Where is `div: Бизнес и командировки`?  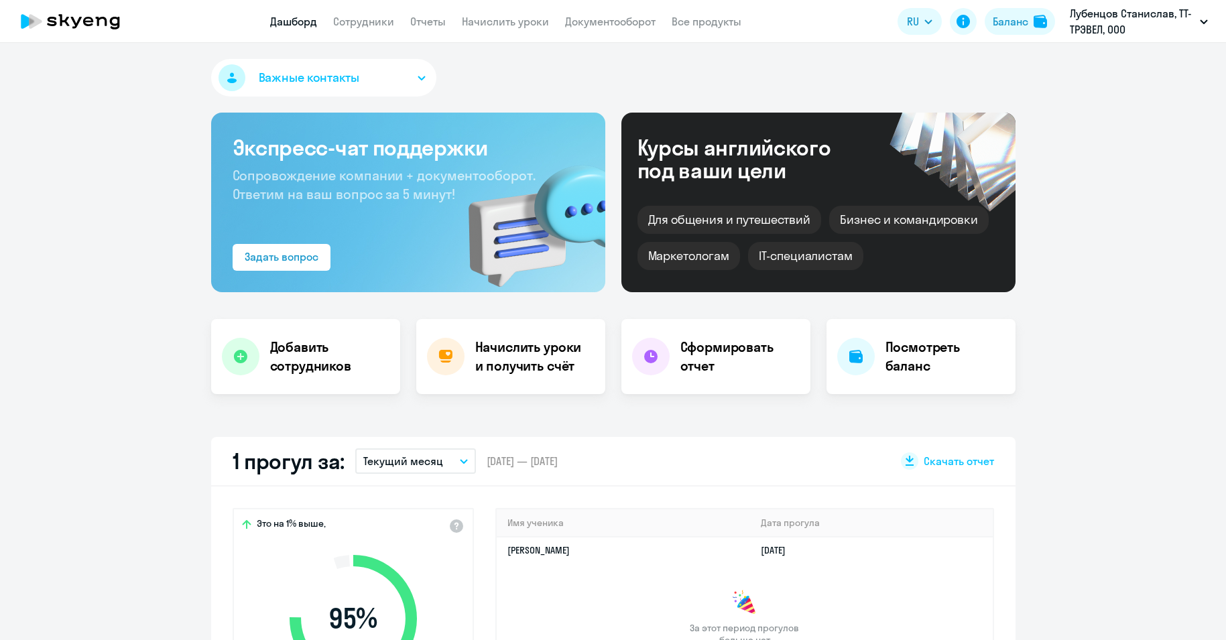 div: Бизнес и командировки is located at coordinates (909, 220).